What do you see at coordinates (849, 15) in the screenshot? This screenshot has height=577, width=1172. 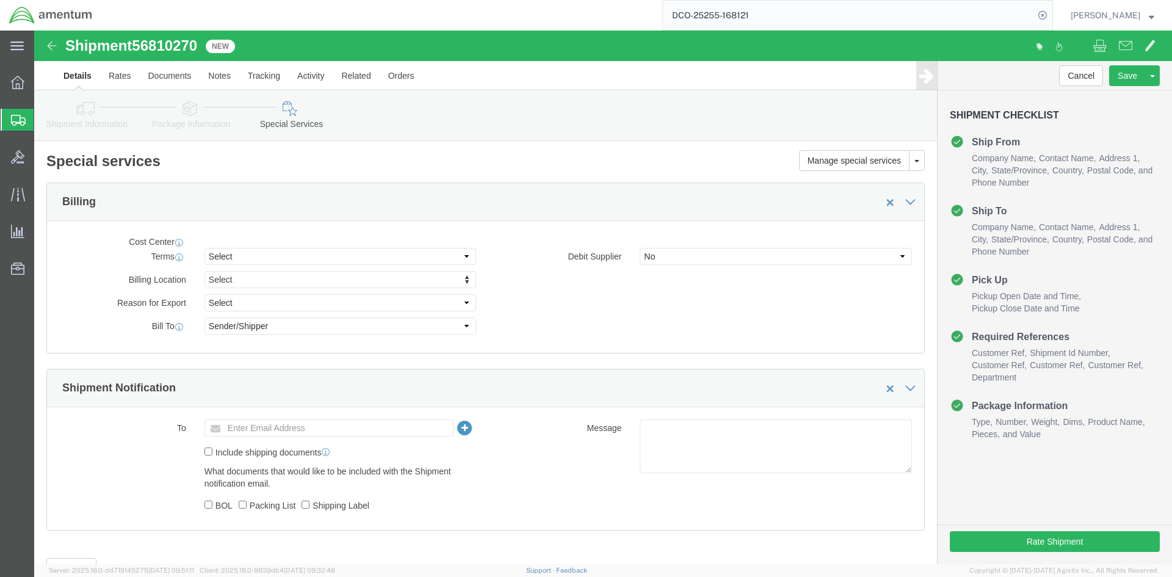 I see `input: Search for shipment number, reference number` at bounding box center [849, 15].